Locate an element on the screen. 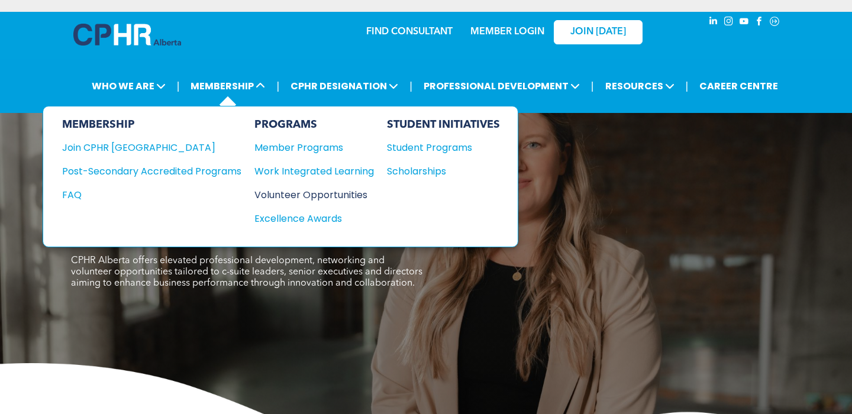  a: Social network is located at coordinates (774, 22).